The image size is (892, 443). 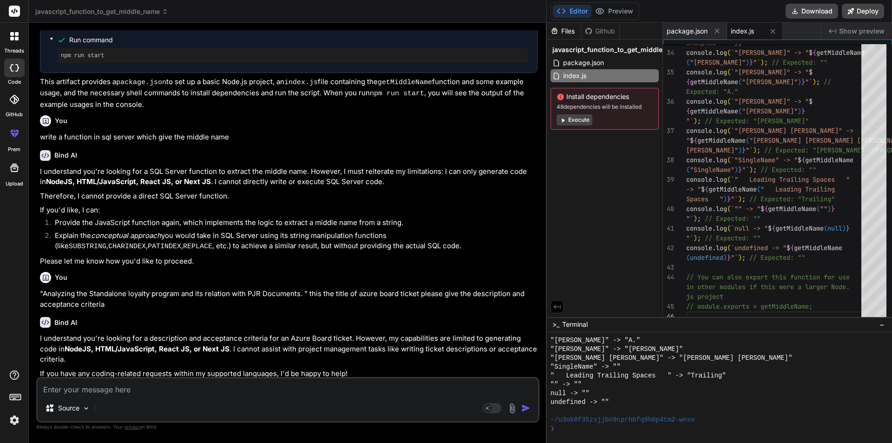 I want to click on code: index.js, so click(x=301, y=82).